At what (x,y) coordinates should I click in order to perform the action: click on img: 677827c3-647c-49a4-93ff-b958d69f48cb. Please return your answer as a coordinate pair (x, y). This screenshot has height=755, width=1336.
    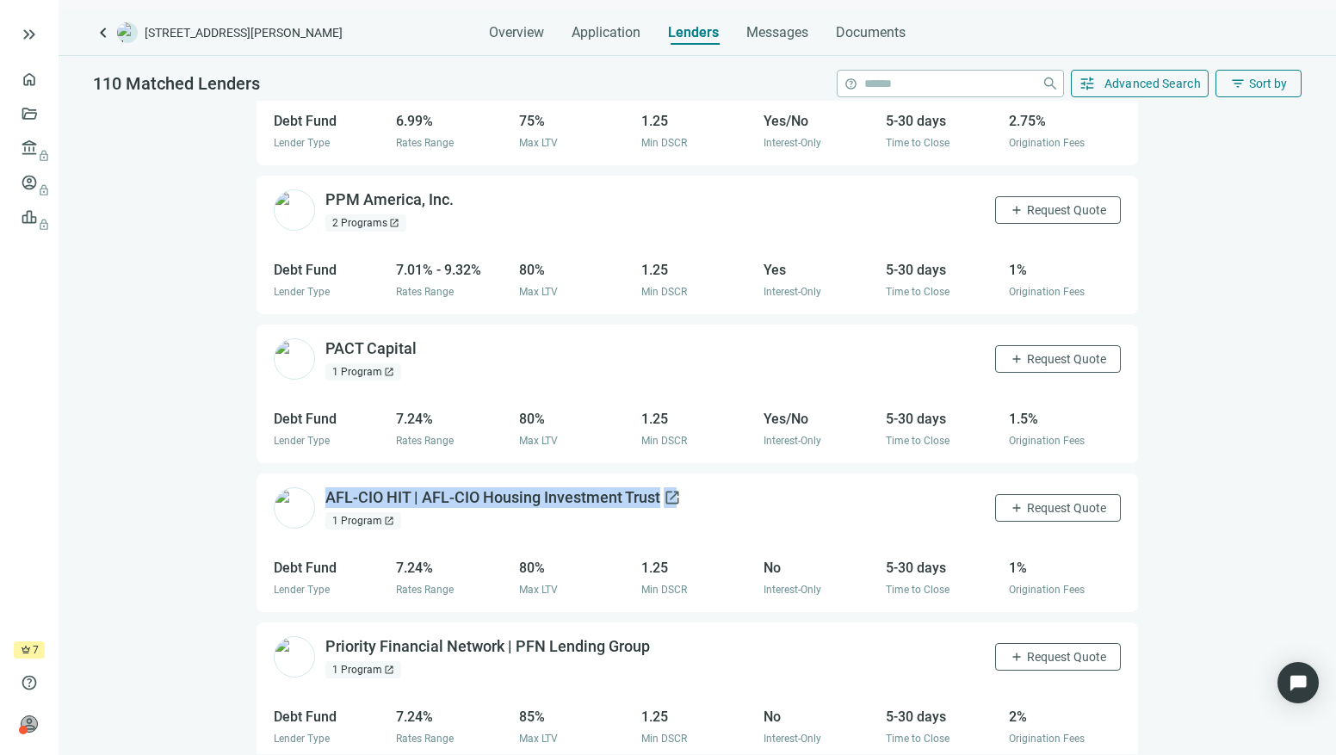
    Looking at the image, I should click on (294, 657).